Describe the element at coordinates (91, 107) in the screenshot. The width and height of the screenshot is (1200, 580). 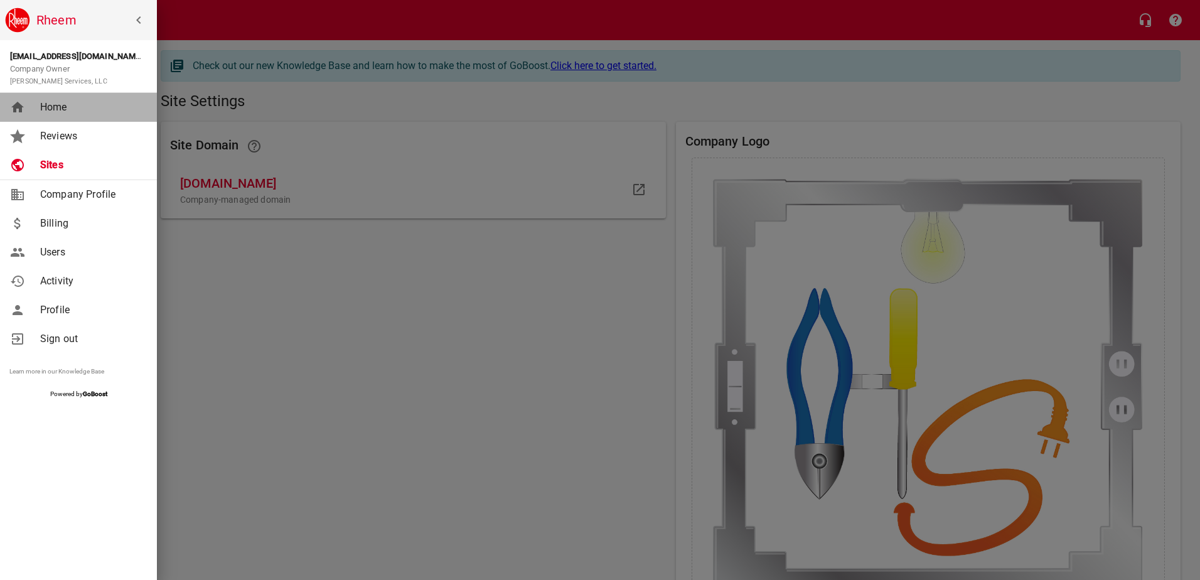
I see `span: Home` at that location.